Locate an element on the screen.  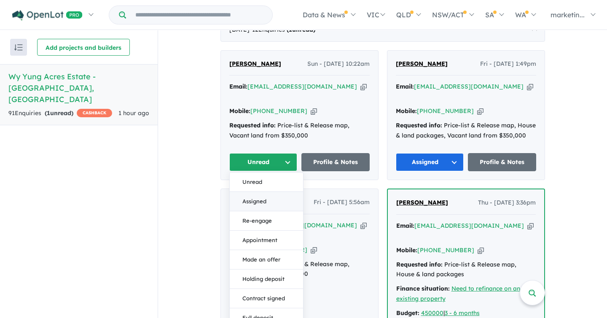
span: CASHBACK is located at coordinates (94, 113).